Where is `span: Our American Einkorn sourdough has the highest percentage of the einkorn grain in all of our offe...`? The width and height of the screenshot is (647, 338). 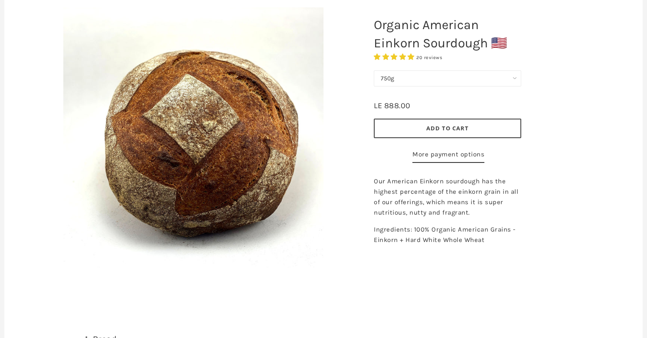 span: Our American Einkorn sourdough has the highest percentage of the einkorn grain in all of our offe... is located at coordinates (446, 197).